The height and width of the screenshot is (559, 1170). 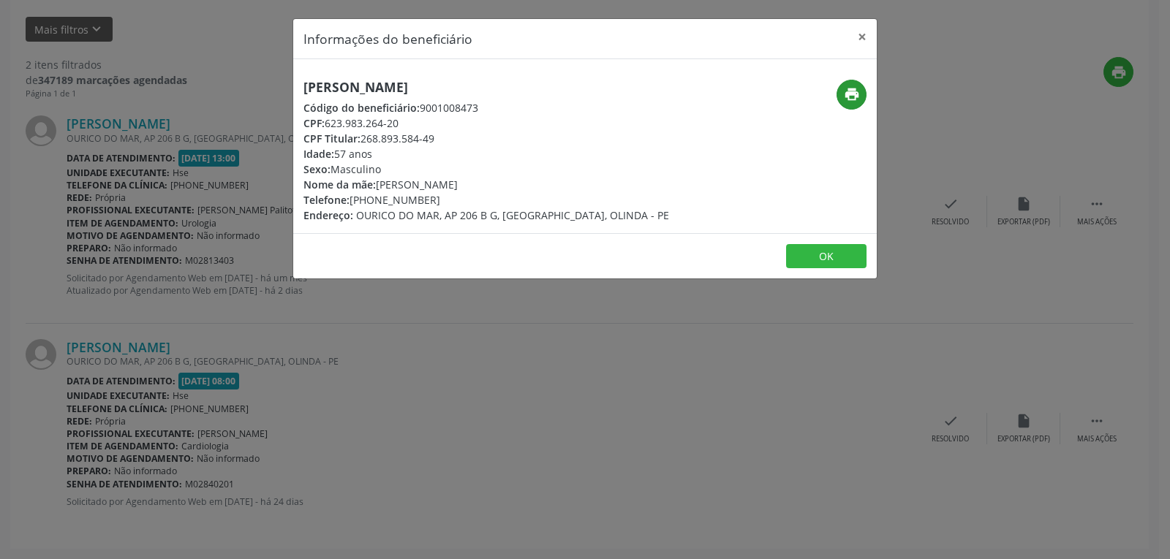 What do you see at coordinates (319, 154) in the screenshot?
I see `span: Idade:` at bounding box center [319, 154].